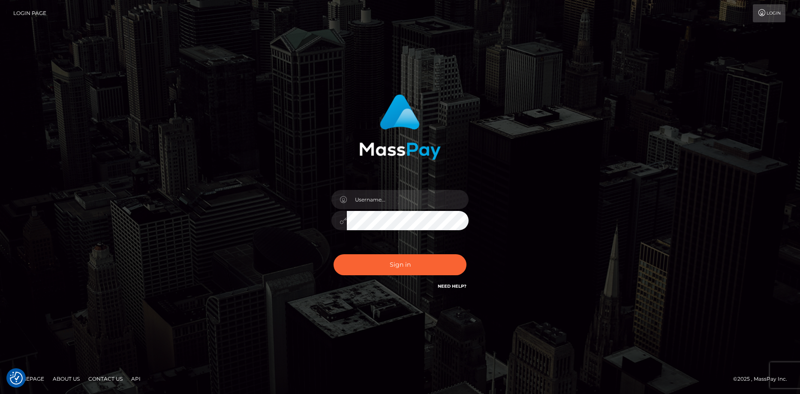 The height and width of the screenshot is (394, 800). I want to click on img: MassPay Login, so click(400, 127).